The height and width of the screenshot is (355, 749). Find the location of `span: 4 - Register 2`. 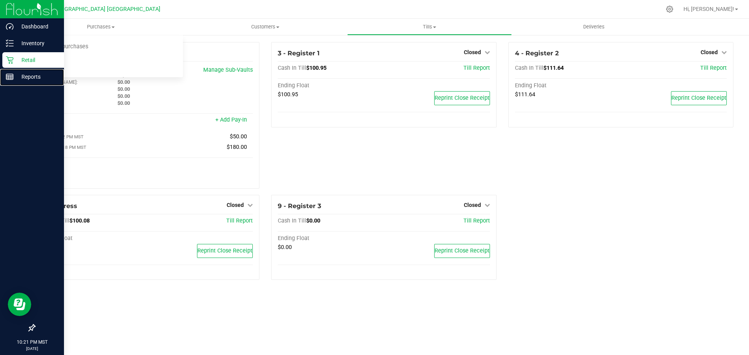

span: 4 - Register 2 is located at coordinates (537, 53).